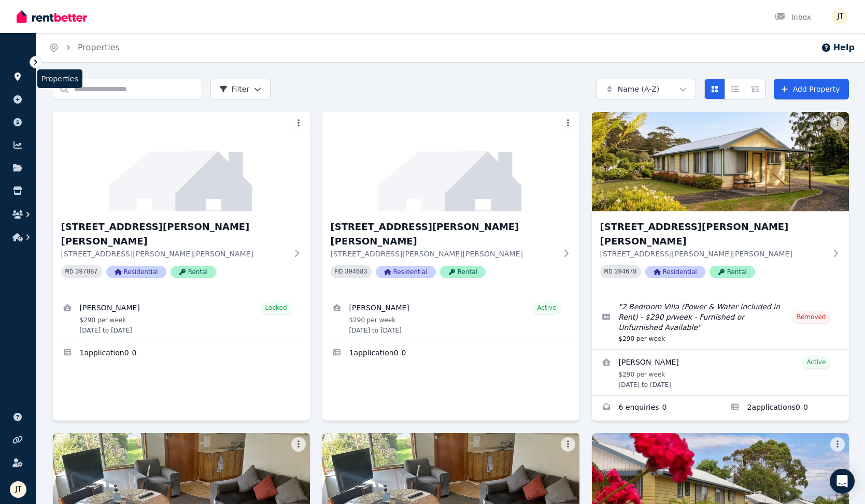 The image size is (865, 504). Describe the element at coordinates (181, 318) in the screenshot. I see `a: View details for Alexandre Flaschner` at that location.